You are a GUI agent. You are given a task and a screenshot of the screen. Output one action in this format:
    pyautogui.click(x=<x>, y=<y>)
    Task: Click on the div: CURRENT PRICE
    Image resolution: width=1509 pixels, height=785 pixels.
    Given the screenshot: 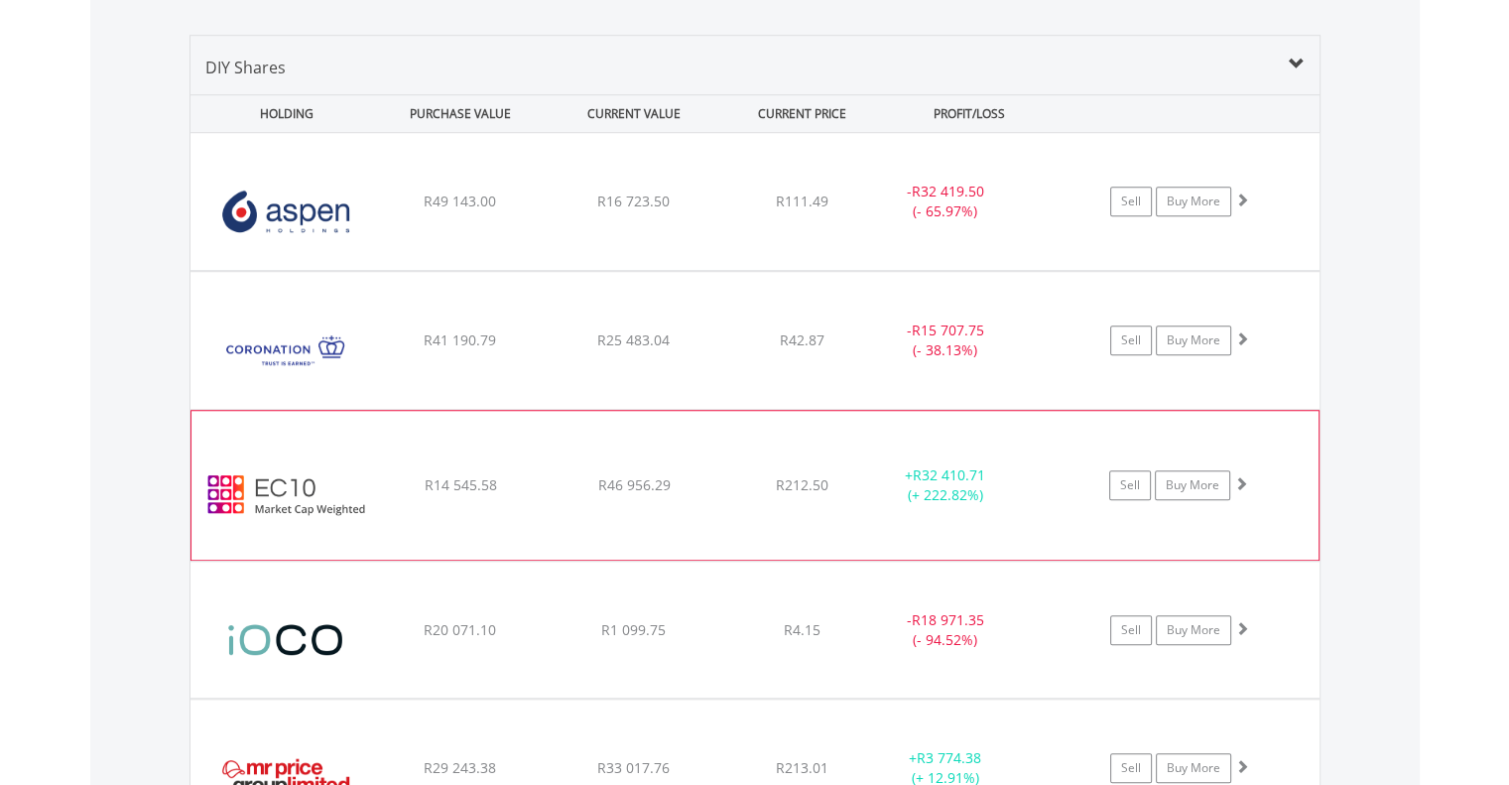 What is the action you would take?
    pyautogui.click(x=801, y=113)
    